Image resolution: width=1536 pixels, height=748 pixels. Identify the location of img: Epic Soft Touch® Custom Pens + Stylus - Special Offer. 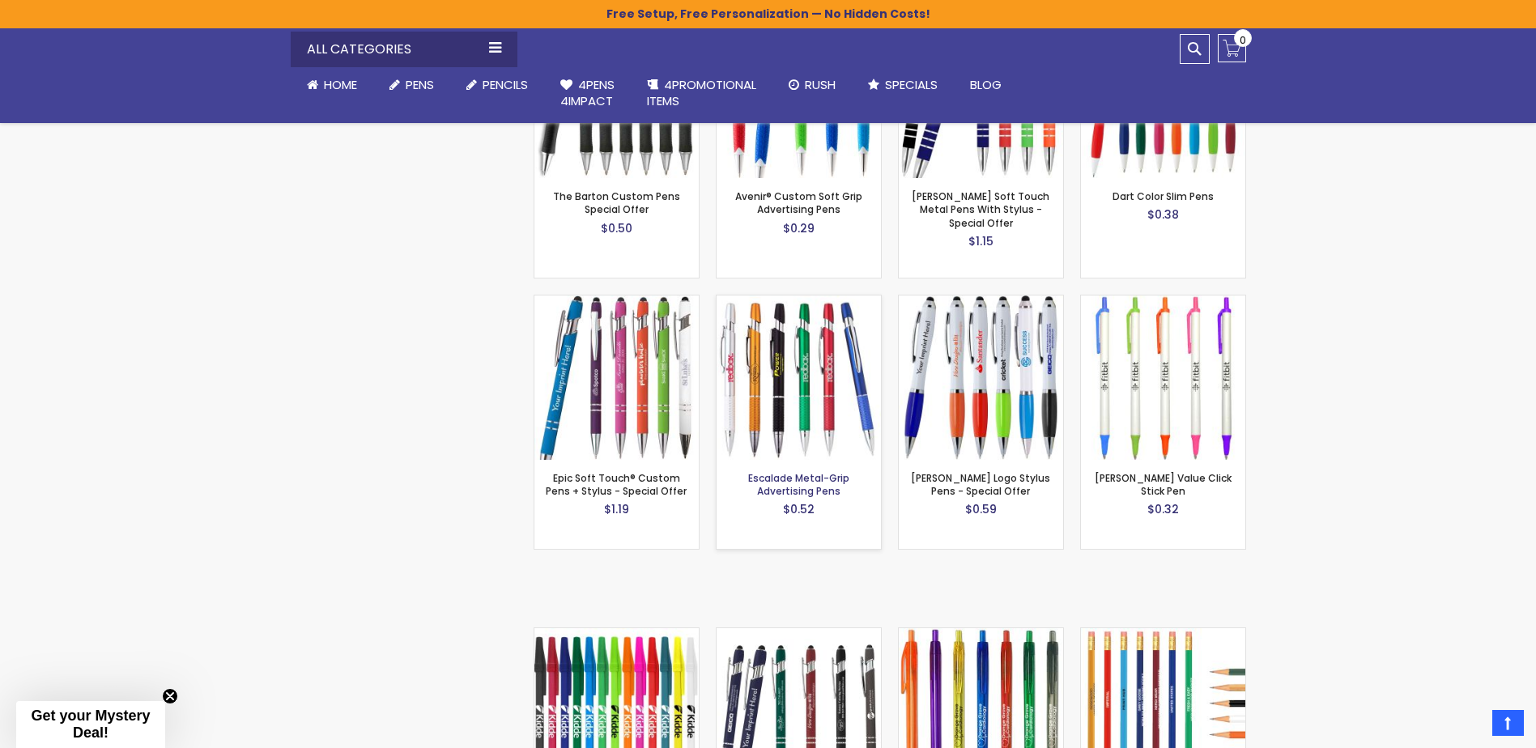
(616, 377).